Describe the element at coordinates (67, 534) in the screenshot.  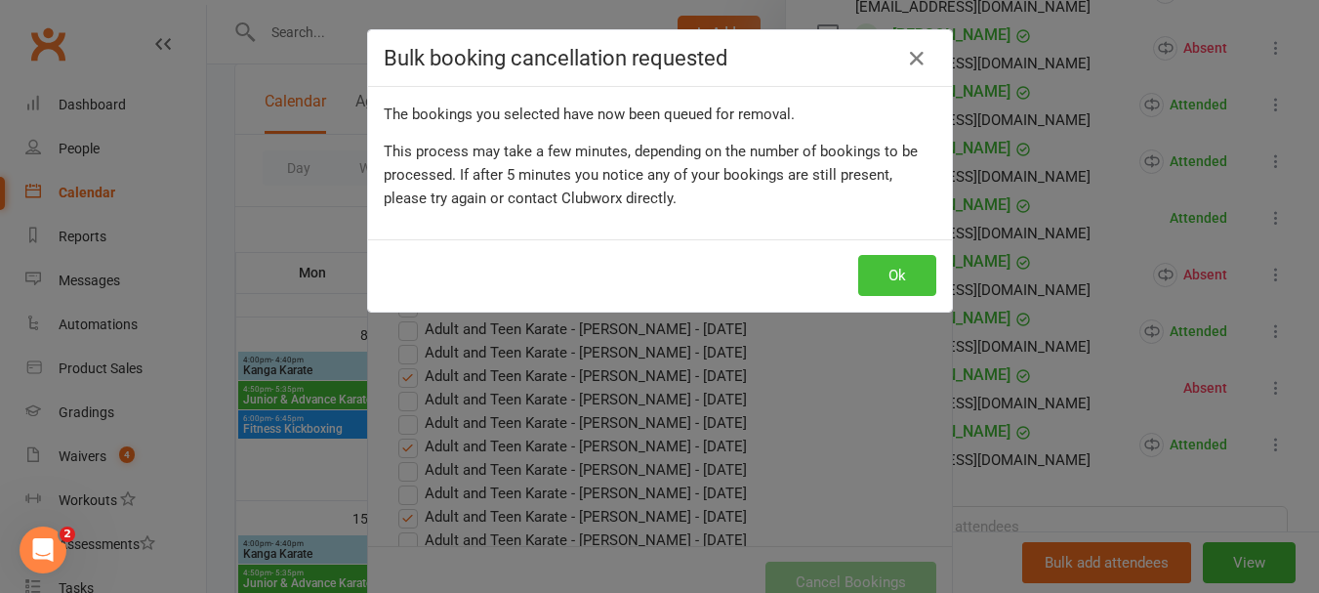
I see `span: 2` at that location.